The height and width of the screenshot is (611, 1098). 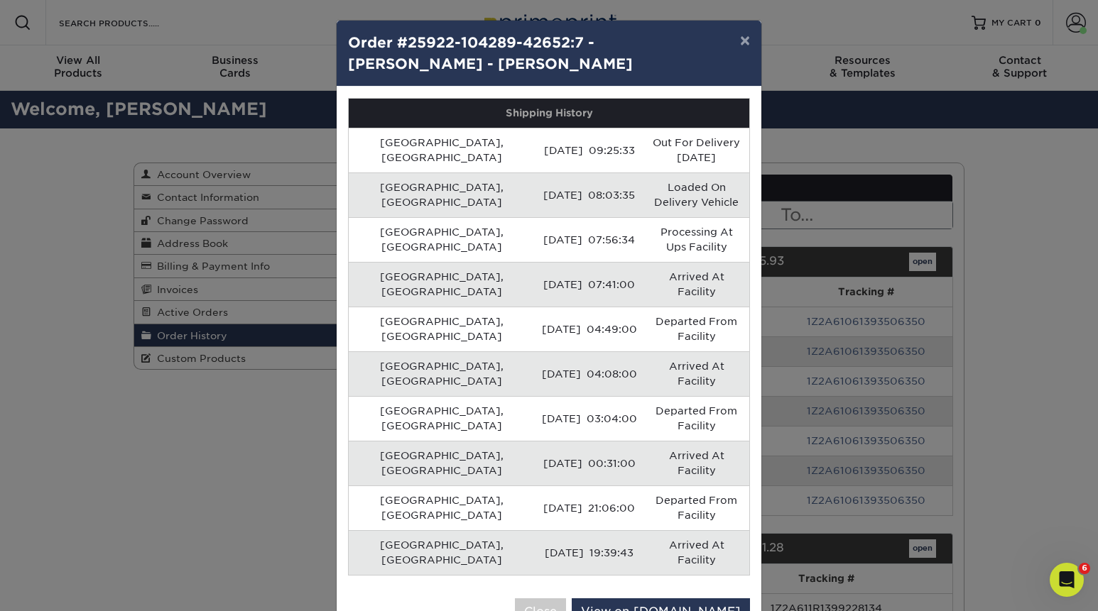 I want to click on th: Shipping History, so click(x=549, y=113).